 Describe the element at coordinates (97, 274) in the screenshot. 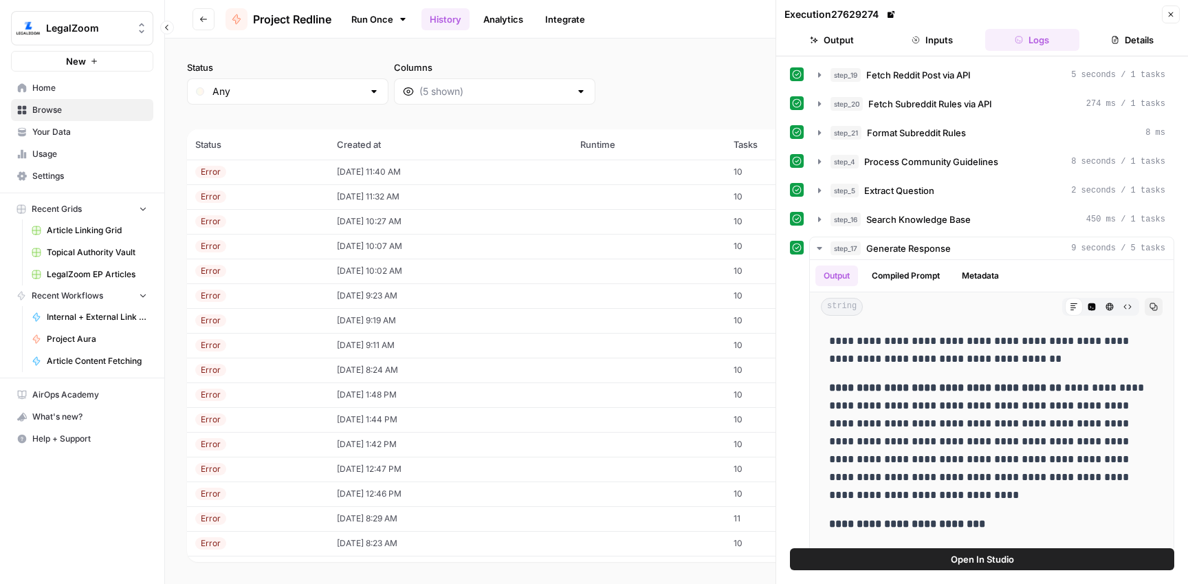

I see `span: LegalZoom EP Articles` at that location.